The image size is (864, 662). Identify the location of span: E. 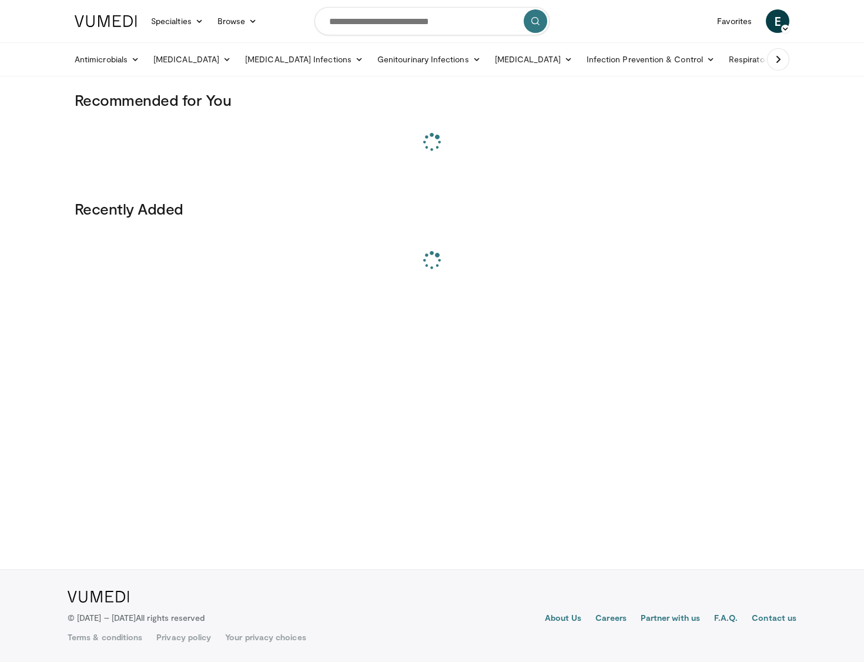
(778, 21).